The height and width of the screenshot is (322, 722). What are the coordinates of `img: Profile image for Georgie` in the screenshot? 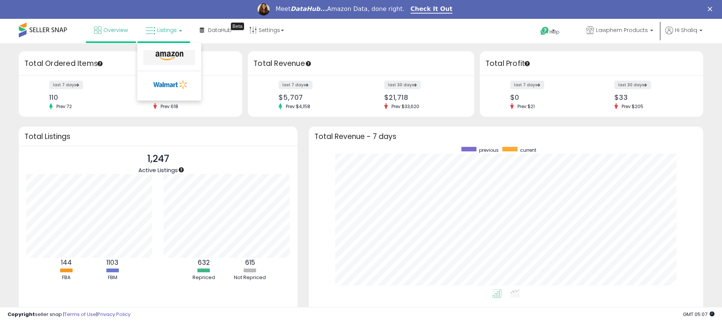 It's located at (264, 9).